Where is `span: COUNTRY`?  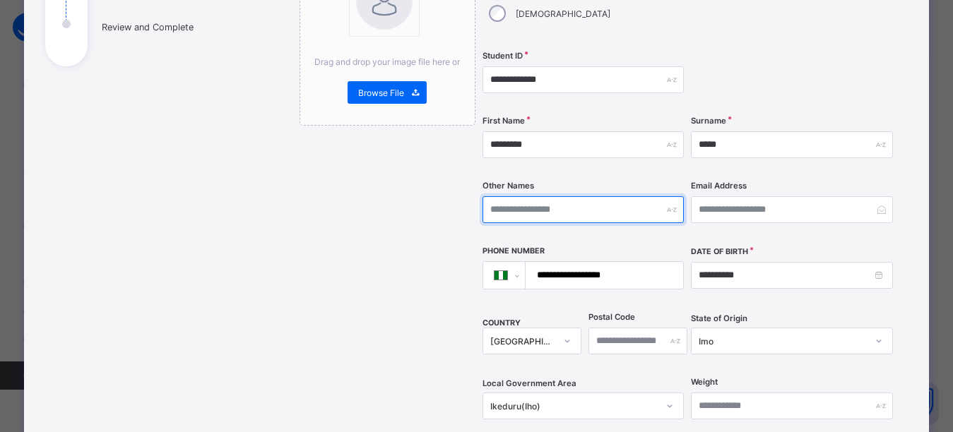 span: COUNTRY is located at coordinates (501, 323).